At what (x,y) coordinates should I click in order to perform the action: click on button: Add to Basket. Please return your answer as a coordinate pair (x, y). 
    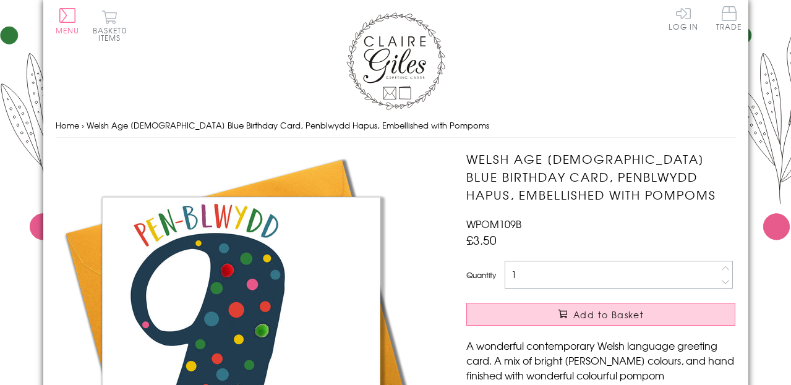
    Looking at the image, I should click on (601, 314).